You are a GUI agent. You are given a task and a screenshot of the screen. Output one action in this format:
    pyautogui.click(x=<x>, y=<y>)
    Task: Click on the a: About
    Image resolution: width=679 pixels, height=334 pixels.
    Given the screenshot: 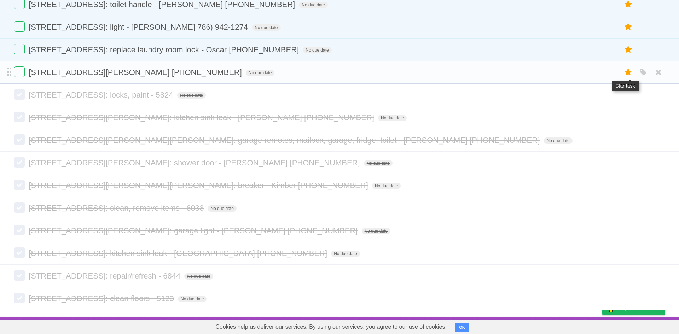 What is the action you would take?
    pyautogui.click(x=516, y=326)
    